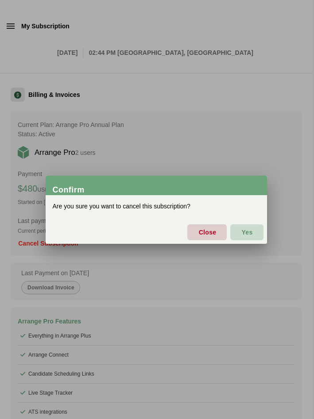 The image size is (314, 419). Describe the element at coordinates (160, 190) in the screenshot. I see `div: Confirm` at that location.